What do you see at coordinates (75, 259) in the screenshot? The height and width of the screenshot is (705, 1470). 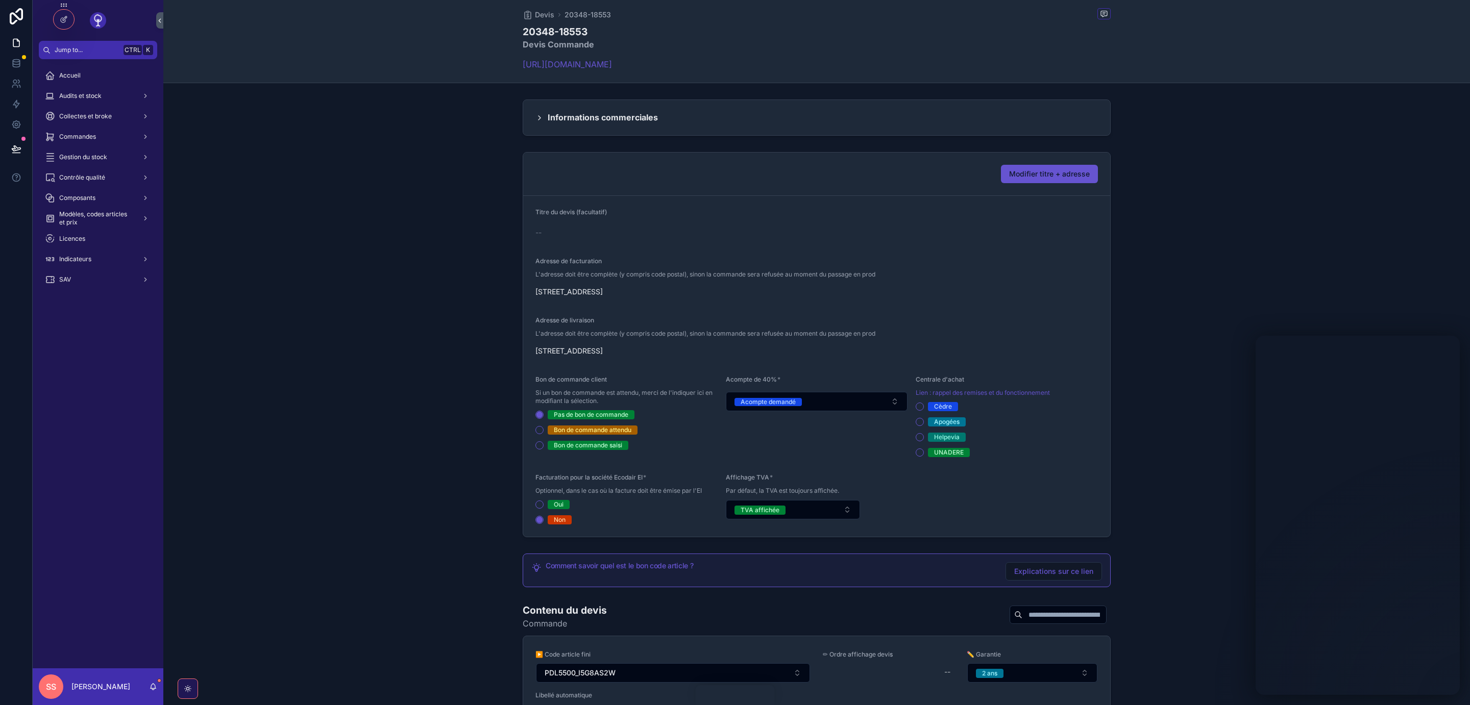 I see `span: Indicateurs` at bounding box center [75, 259].